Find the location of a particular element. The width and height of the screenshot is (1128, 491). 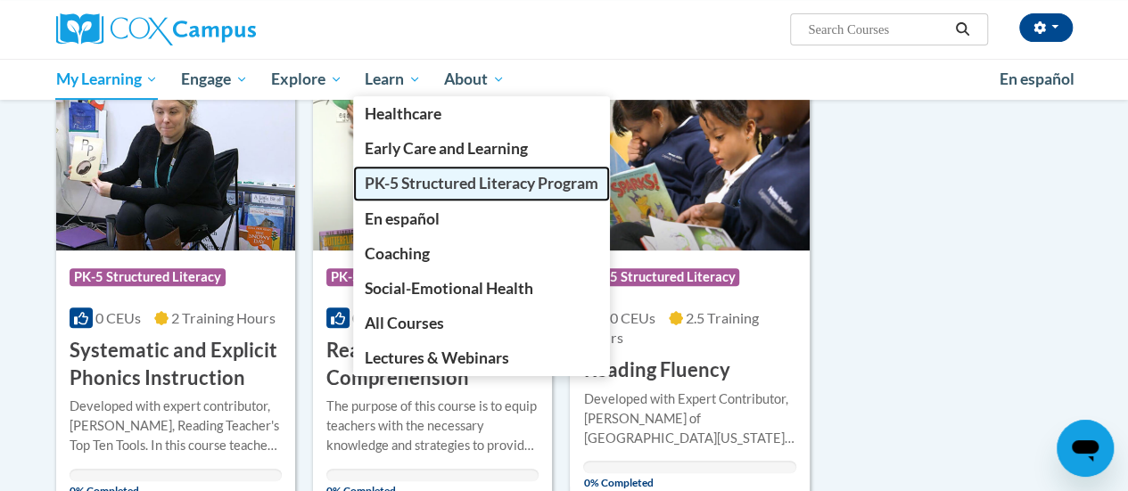

a: PK-5 Structured Literacy Program is located at coordinates (481, 183).